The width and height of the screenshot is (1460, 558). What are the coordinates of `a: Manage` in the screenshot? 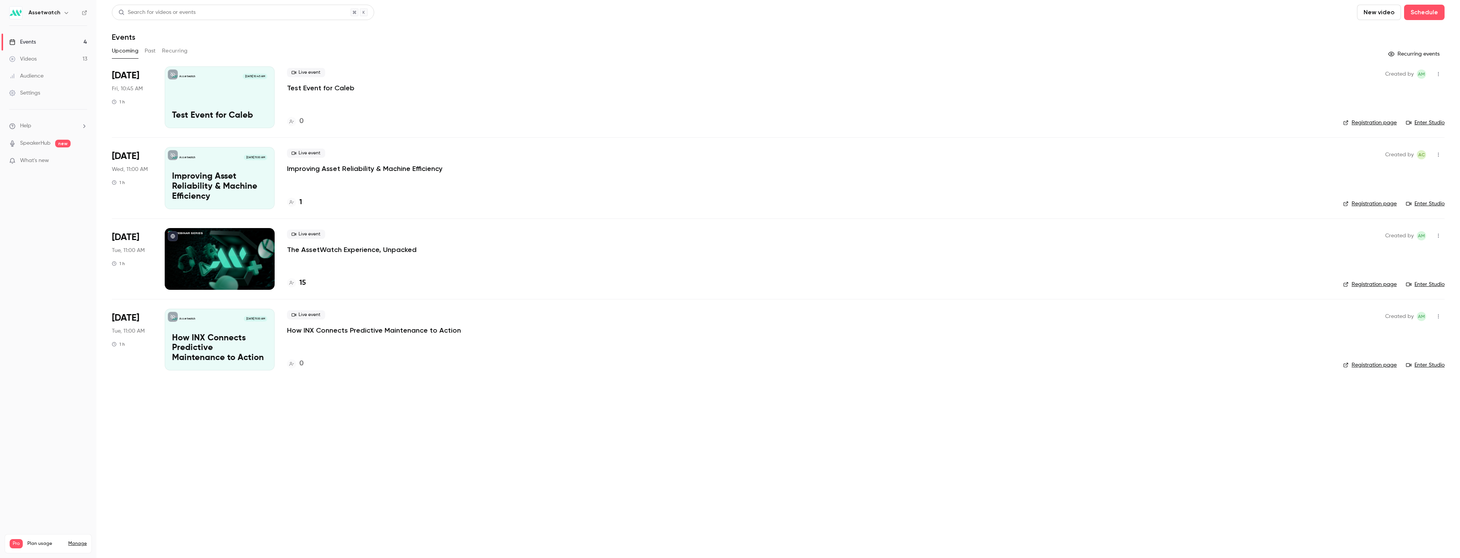 It's located at (78, 544).